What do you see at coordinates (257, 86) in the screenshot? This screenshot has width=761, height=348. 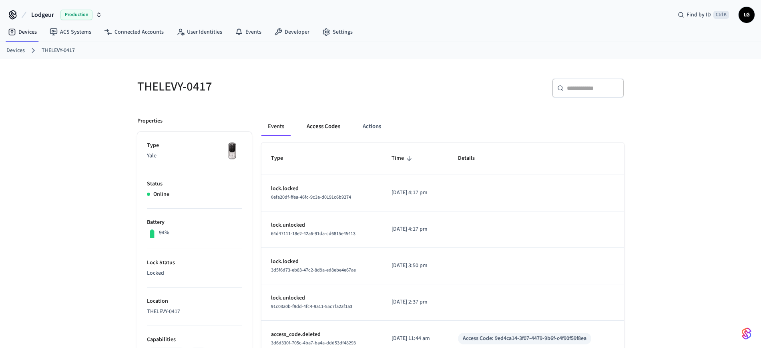 I see `h5: THELEVY-0417` at bounding box center [257, 86].